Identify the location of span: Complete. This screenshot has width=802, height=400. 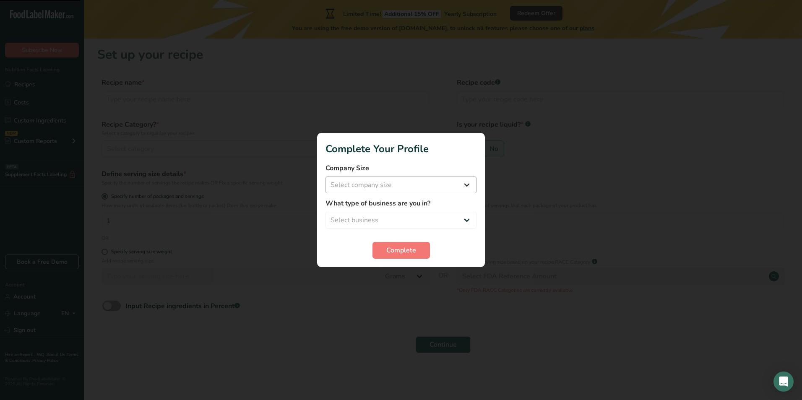
(401, 250).